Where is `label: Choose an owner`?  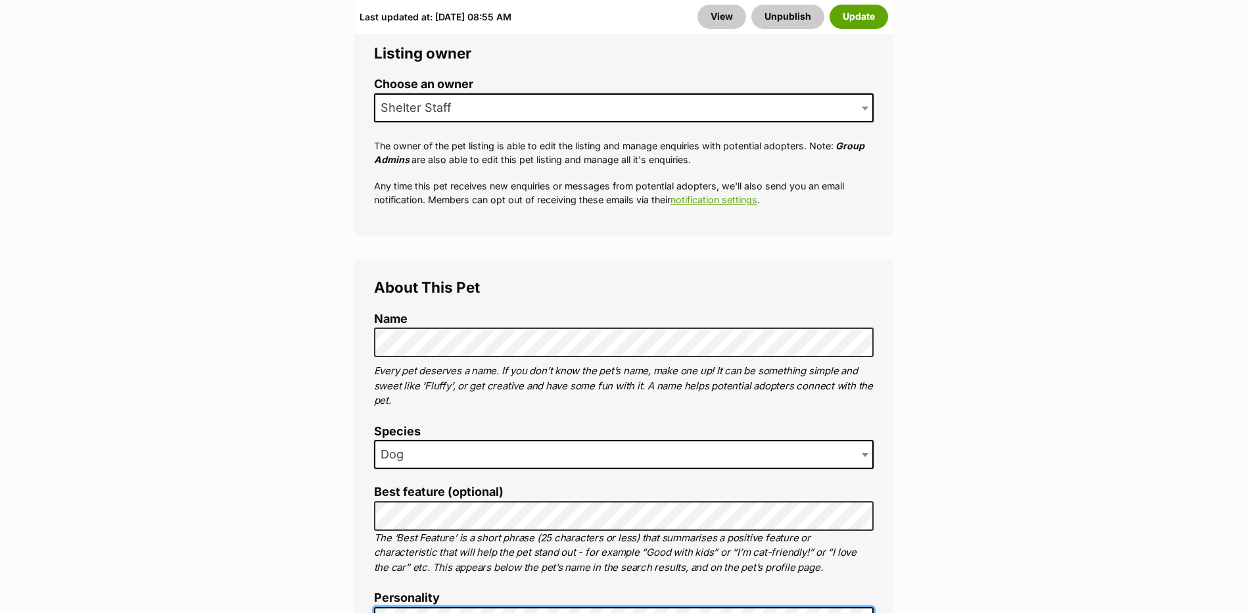
label: Choose an owner is located at coordinates (624, 84).